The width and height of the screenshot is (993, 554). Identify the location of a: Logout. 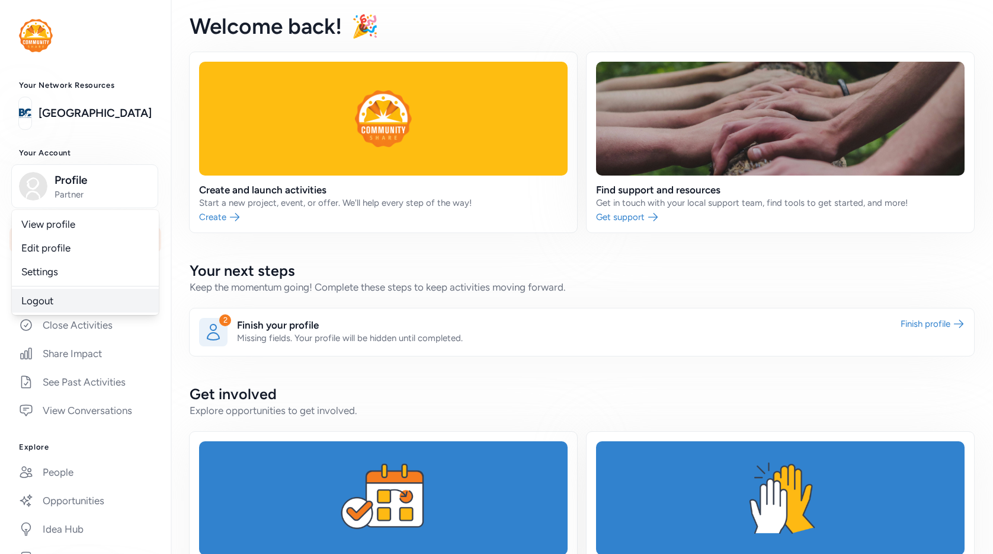
(85, 300).